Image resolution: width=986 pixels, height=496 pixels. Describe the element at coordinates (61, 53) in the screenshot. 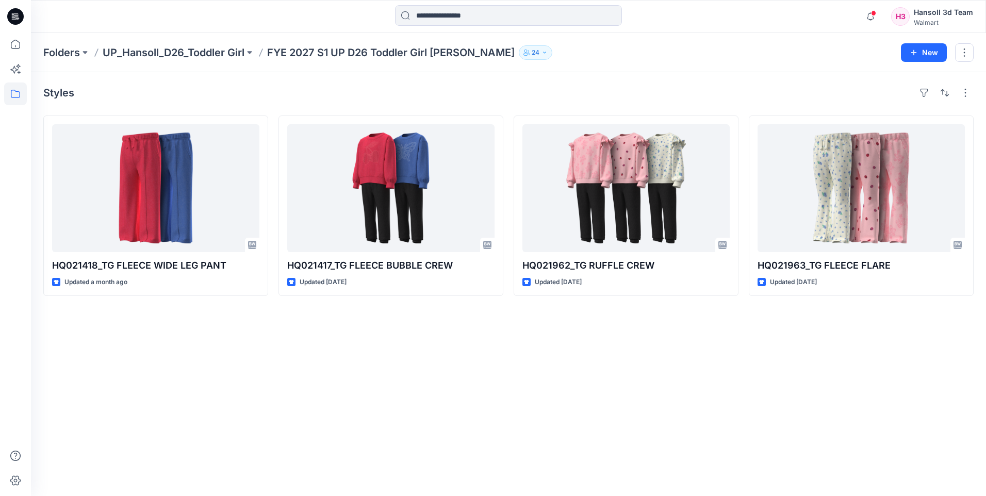

I see `p: Folders` at that location.